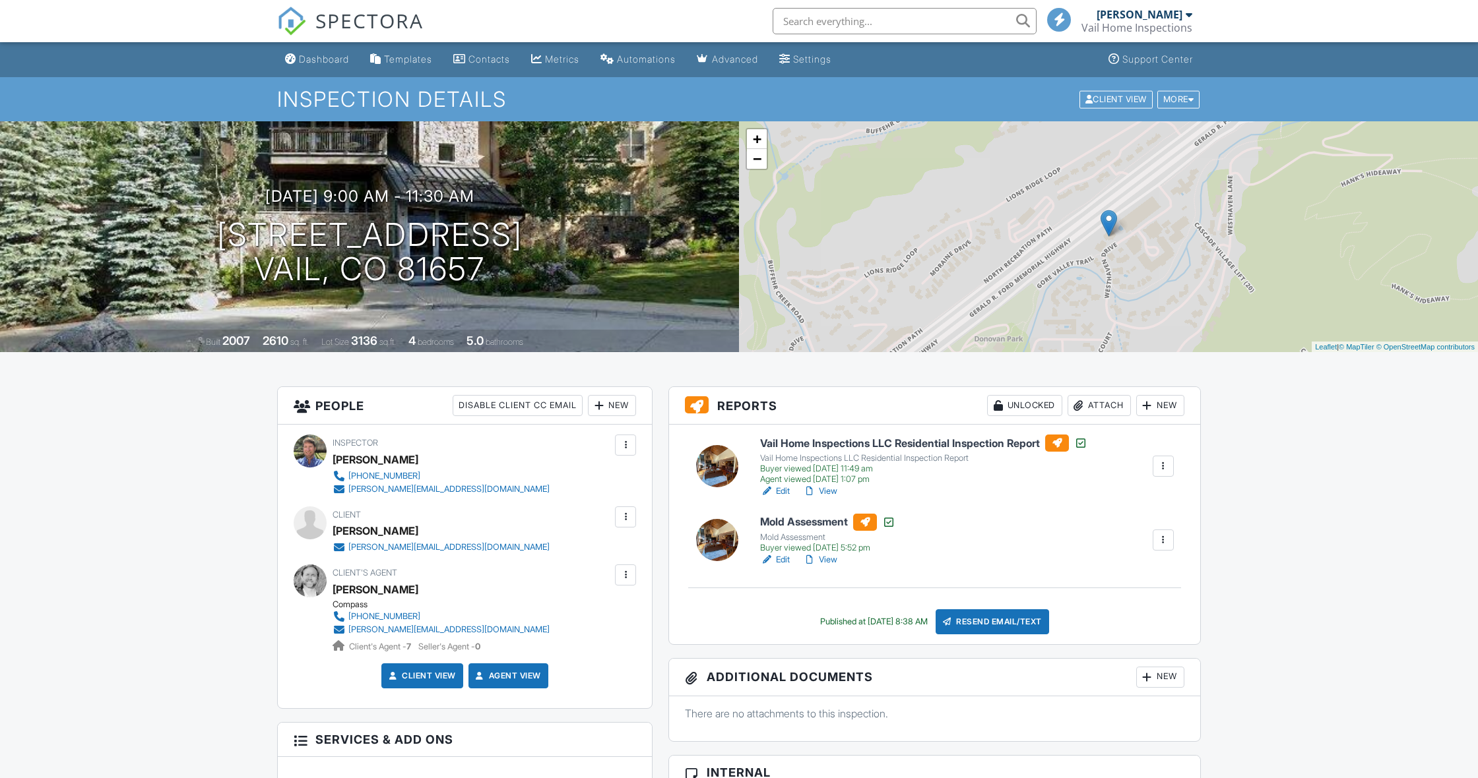 The width and height of the screenshot is (1478, 778). What do you see at coordinates (504, 342) in the screenshot?
I see `span: bathrooms` at bounding box center [504, 342].